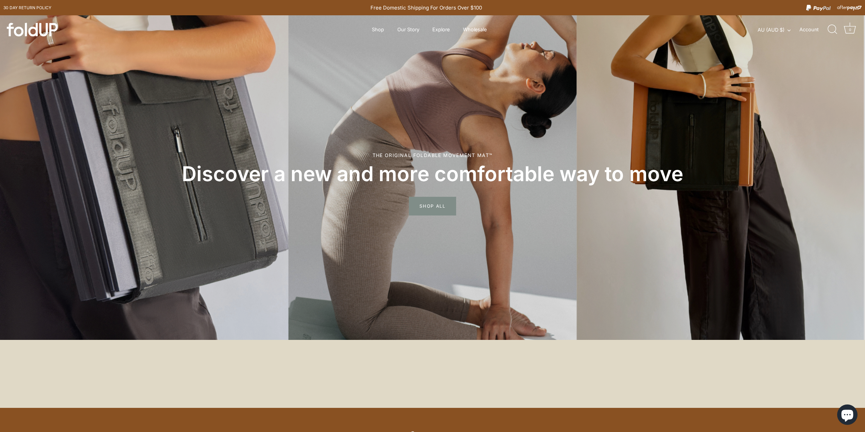 The width and height of the screenshot is (865, 432). Describe the element at coordinates (848, 415) in the screenshot. I see `inbox-online-store-chat: Shopify online store chat` at that location.